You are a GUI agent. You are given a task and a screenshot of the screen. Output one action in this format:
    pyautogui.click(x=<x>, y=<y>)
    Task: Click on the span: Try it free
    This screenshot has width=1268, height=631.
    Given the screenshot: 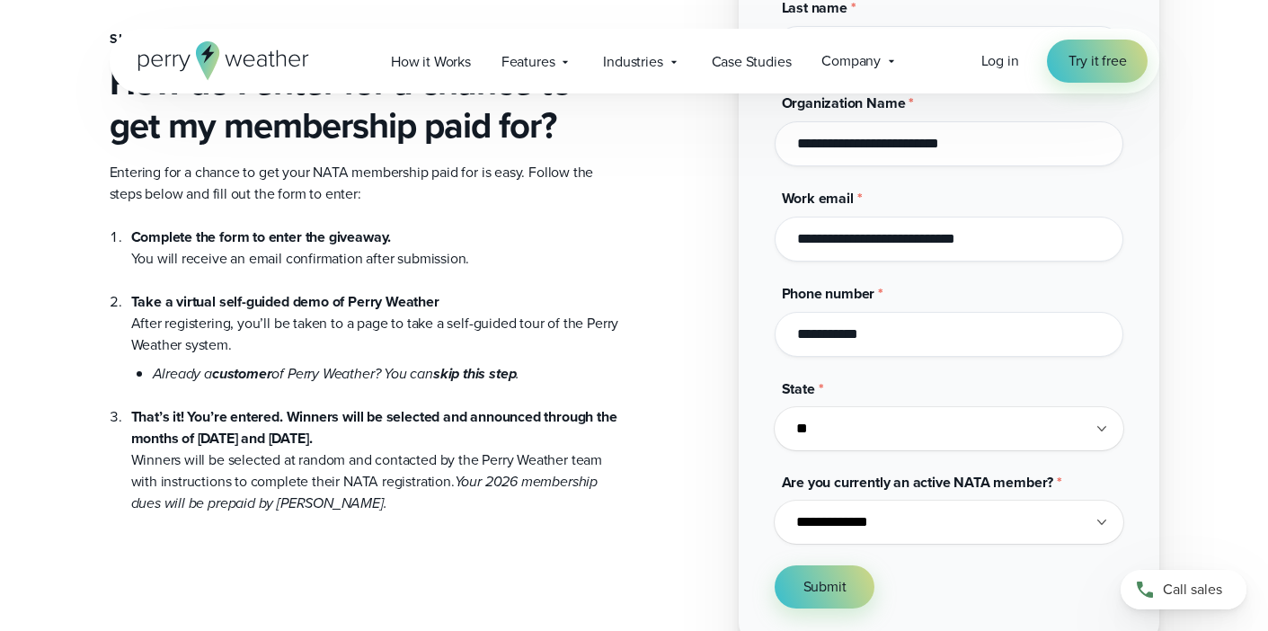 What is the action you would take?
    pyautogui.click(x=1097, y=61)
    